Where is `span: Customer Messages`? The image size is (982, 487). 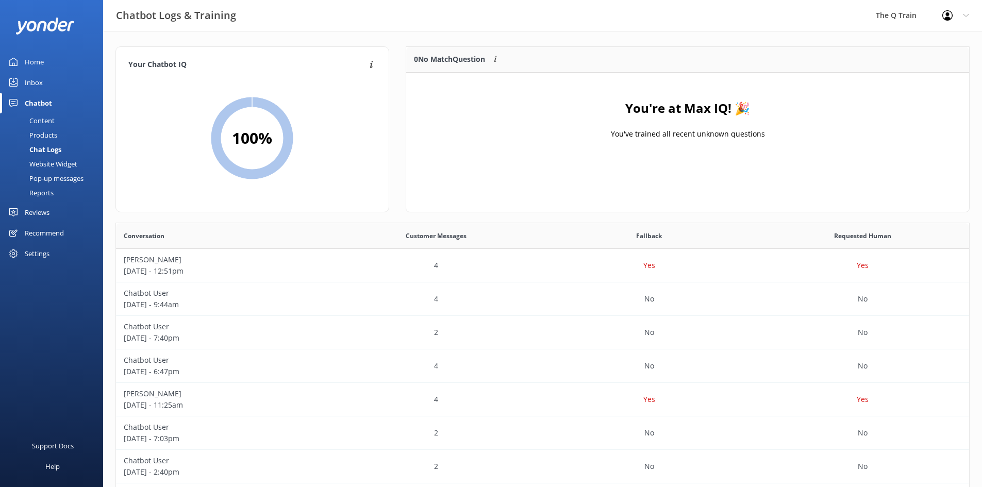
span: Customer Messages is located at coordinates (436, 236).